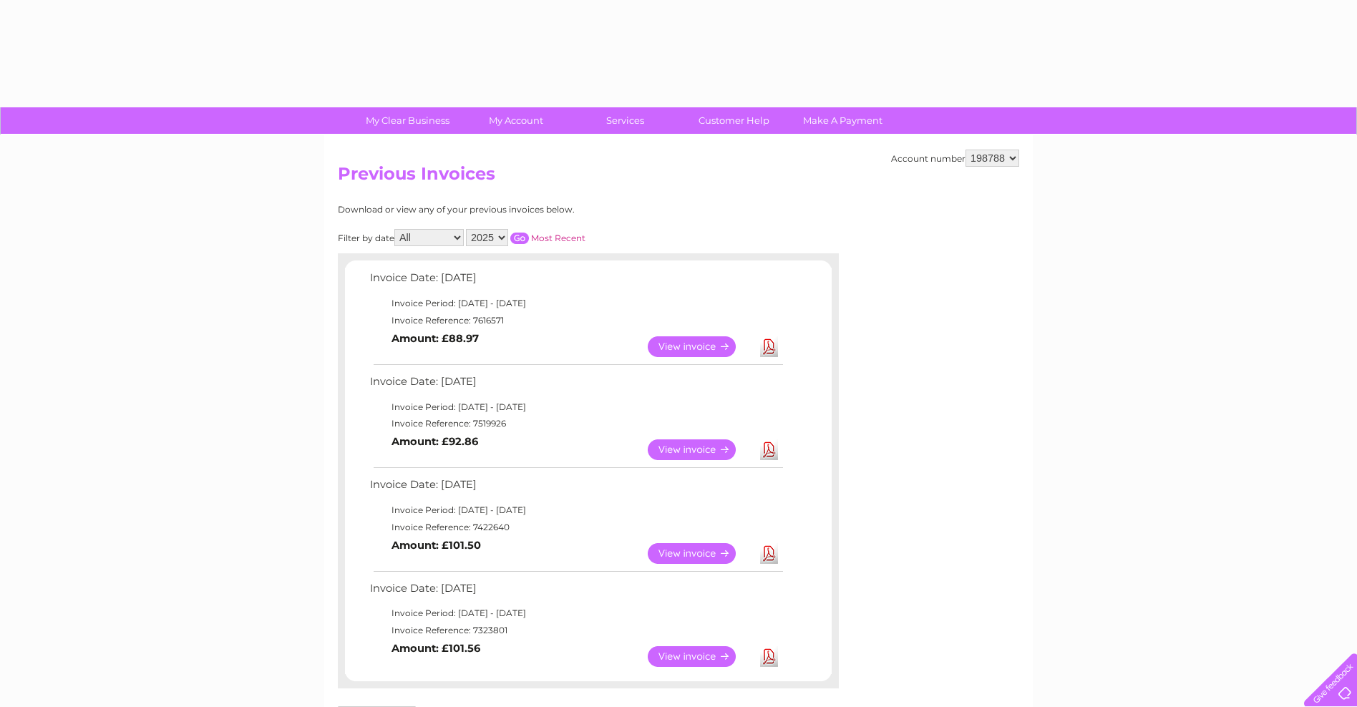 The height and width of the screenshot is (707, 1357). Describe the element at coordinates (434, 442) in the screenshot. I see `b: Amount: £92.86` at that location.